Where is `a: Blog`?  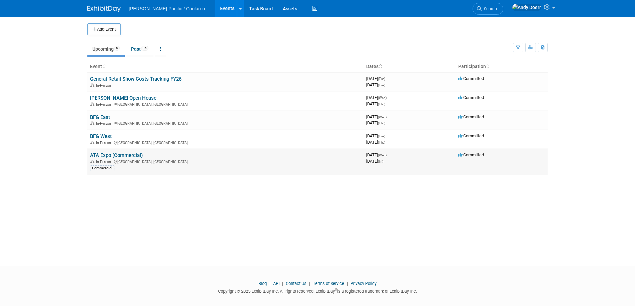
a: Blog is located at coordinates (263, 284).